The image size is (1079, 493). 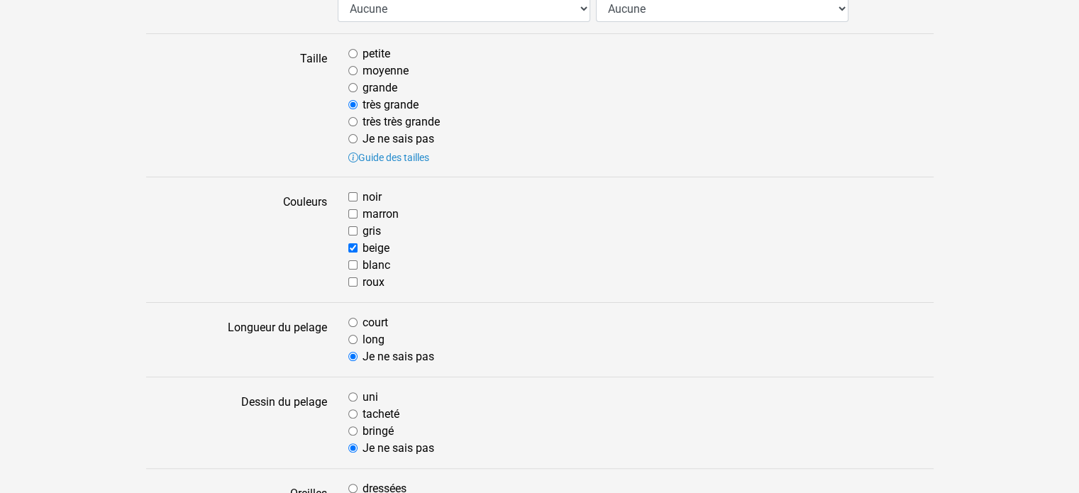 What do you see at coordinates (352, 339) in the screenshot?
I see `input: long` at bounding box center [352, 339].